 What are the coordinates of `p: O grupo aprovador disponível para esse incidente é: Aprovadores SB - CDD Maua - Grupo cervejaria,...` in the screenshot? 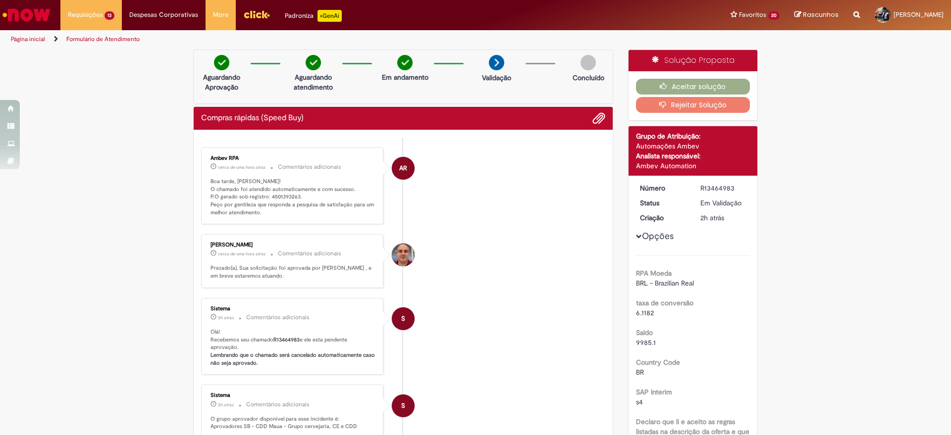 It's located at (293, 423).